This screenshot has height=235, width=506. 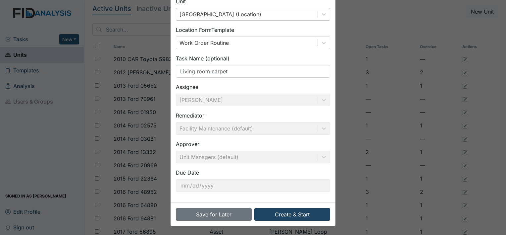 What do you see at coordinates (203, 58) in the screenshot?
I see `label: Task Name (optional)` at bounding box center [203, 58].